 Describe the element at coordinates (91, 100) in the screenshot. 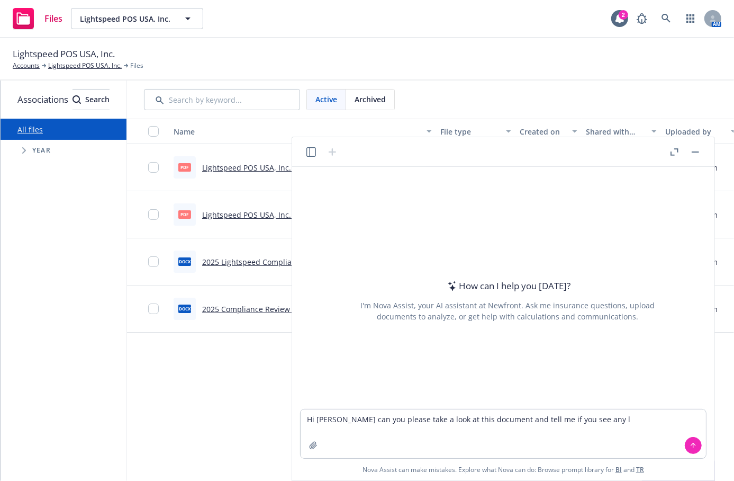

I see `div: Search` at that location.